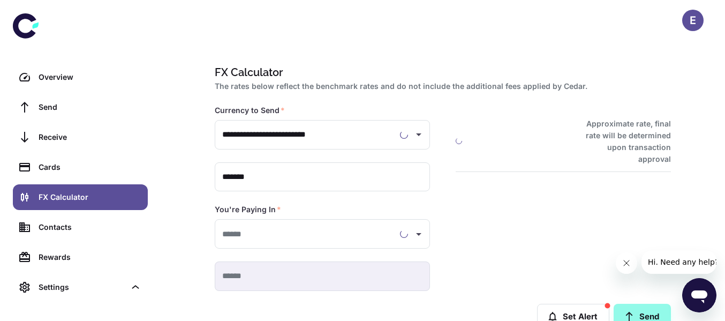 This screenshot has width=725, height=321. What do you see at coordinates (90, 137) in the screenshot?
I see `div: Receive` at bounding box center [90, 137].